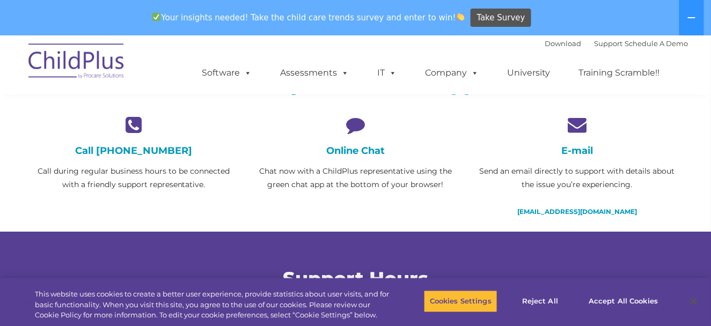 The height and width of the screenshot is (326, 711). What do you see at coordinates (529, 73) in the screenshot?
I see `a: University` at bounding box center [529, 73].